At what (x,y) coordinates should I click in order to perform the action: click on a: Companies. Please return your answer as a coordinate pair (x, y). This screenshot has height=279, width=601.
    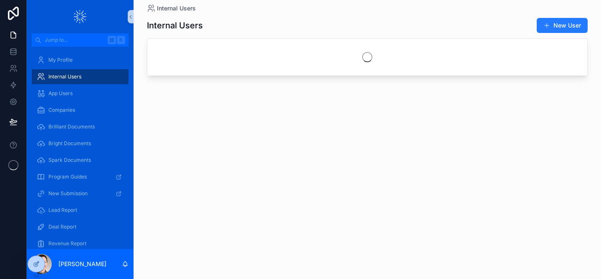
    Looking at the image, I should click on (80, 110).